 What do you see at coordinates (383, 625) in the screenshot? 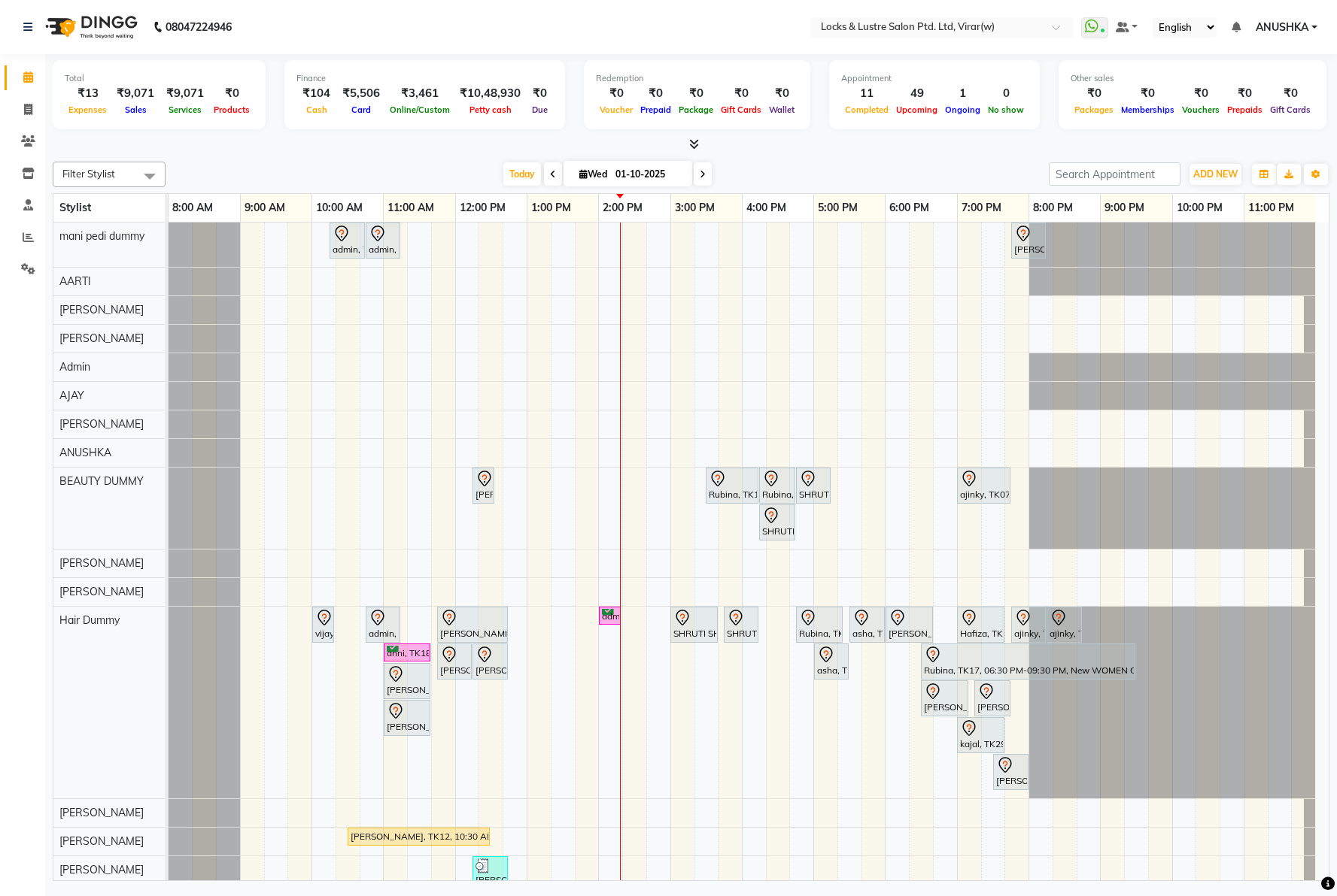
I see `div: admin, TK15, 10:45 AM-11:15 AM, New WOMENS HAIRWASH - L` at bounding box center [383, 625].